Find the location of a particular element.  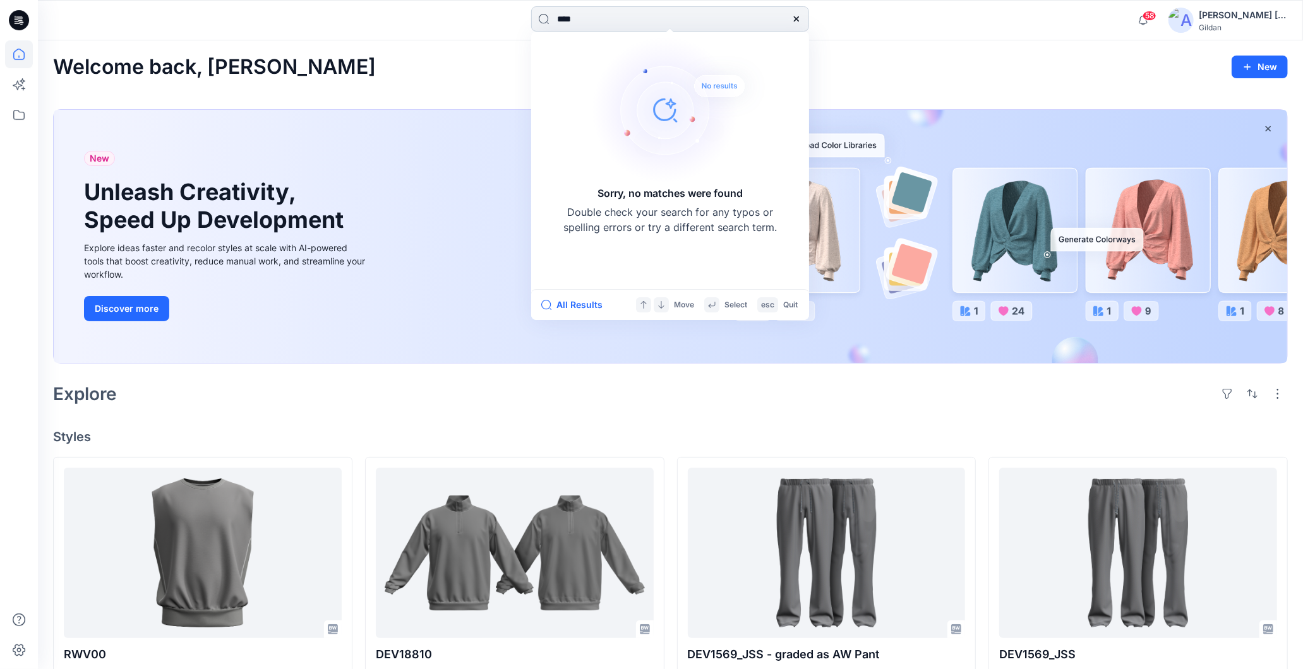

h2: Explore is located at coordinates (85, 394).